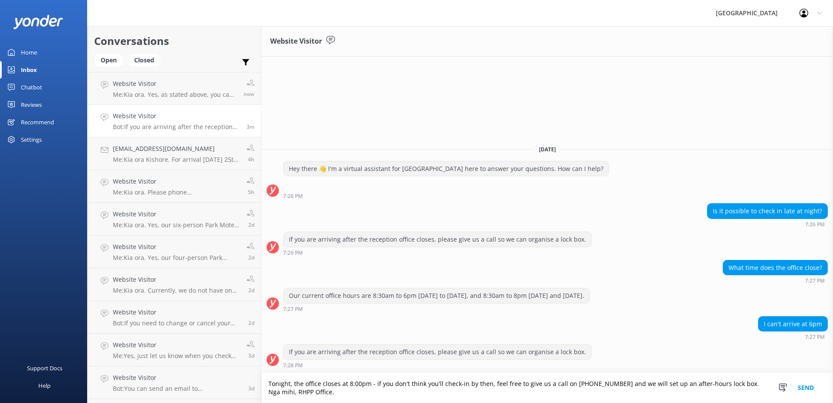  What do you see at coordinates (251, 290) in the screenshot?
I see `span: Aug 27 2025 10:48am (UTC +12:00) Pacific/Auckland` at bounding box center [251, 290].